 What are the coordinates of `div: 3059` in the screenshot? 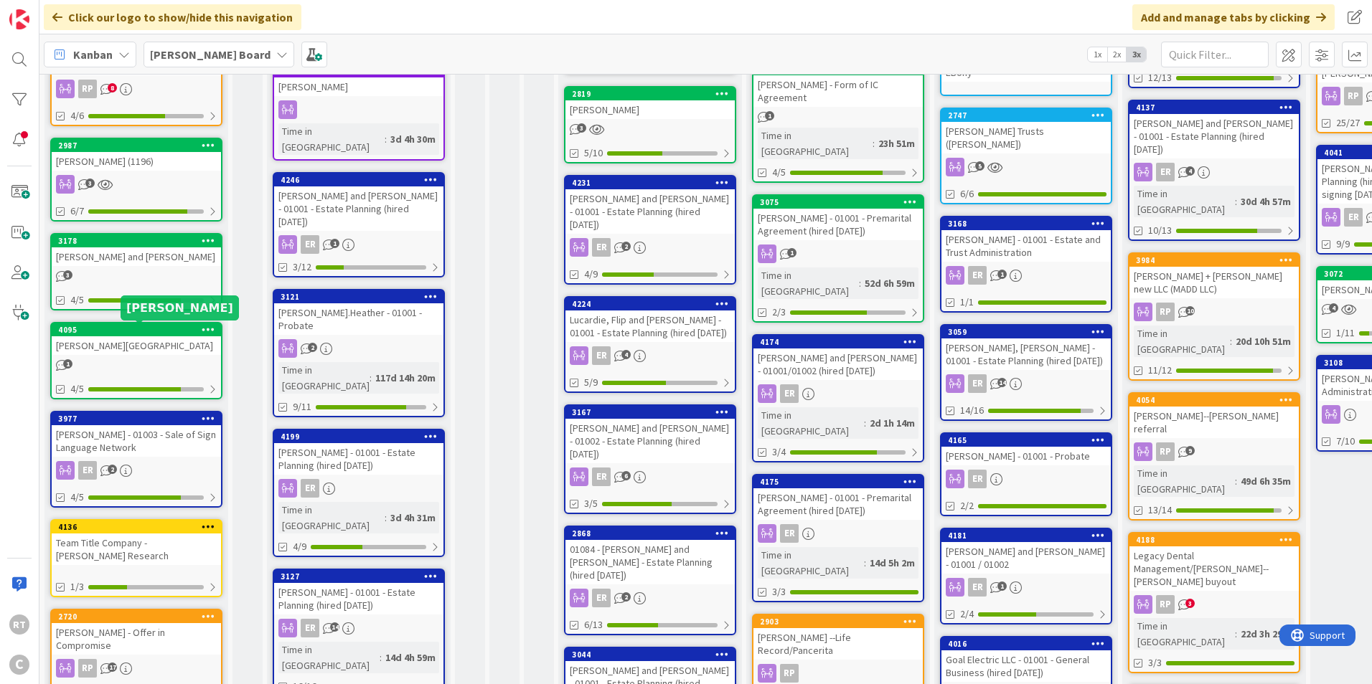 It's located at (1026, 332).